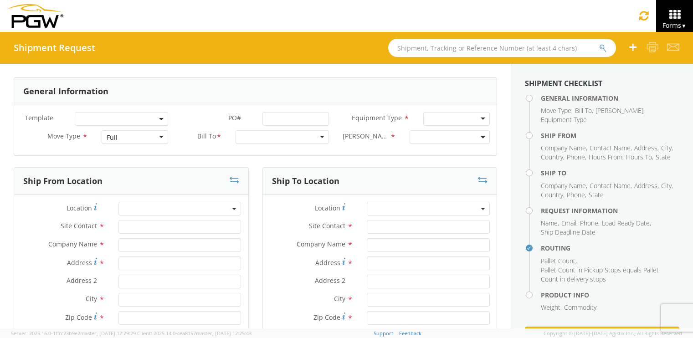 The height and width of the screenshot is (338, 693). What do you see at coordinates (63, 181) in the screenshot?
I see `h3: Ship From Location` at bounding box center [63, 181].